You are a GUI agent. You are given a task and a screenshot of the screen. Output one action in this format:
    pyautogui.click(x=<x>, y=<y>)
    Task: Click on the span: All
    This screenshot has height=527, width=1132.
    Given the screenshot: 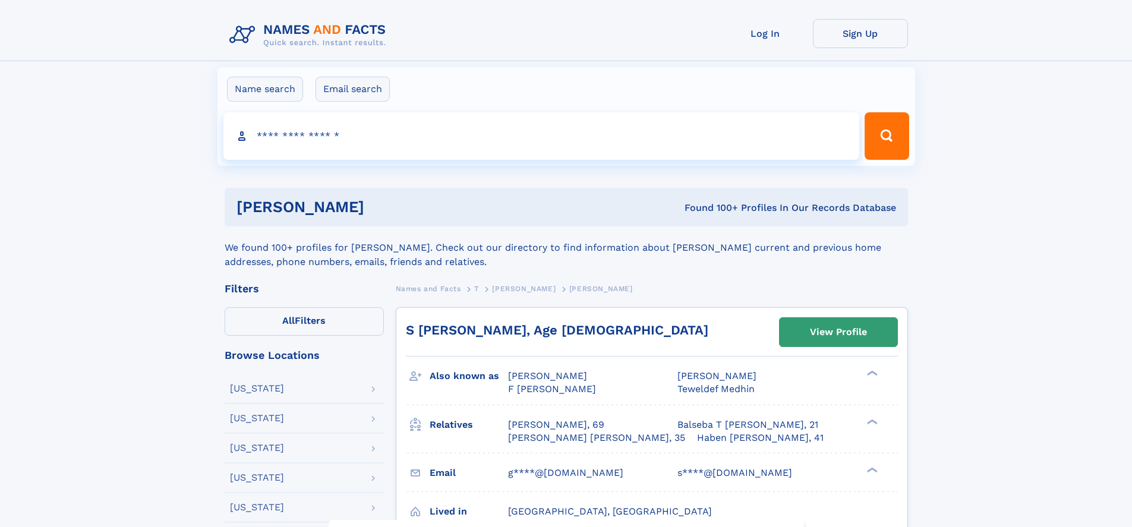 What is the action you would take?
    pyautogui.click(x=288, y=320)
    